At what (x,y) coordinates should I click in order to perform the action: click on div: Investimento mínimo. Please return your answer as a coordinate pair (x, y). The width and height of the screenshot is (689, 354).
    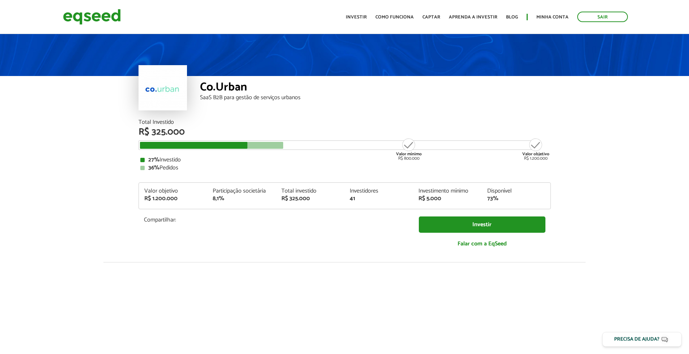
    Looking at the image, I should click on (447, 191).